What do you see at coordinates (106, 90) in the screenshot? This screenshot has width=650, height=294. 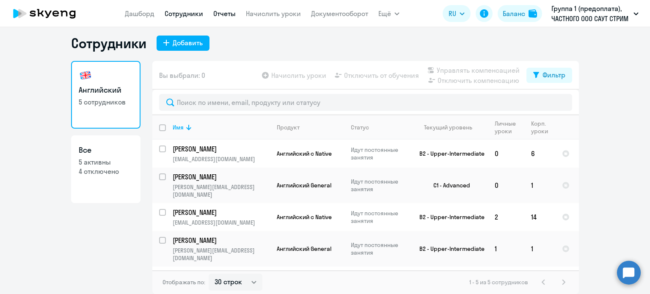 I see `h3: Английский` at bounding box center [106, 90].